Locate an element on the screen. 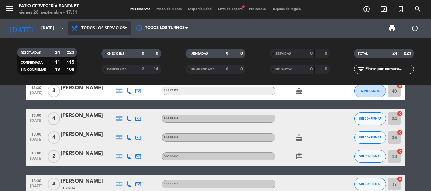 The height and width of the screenshot is (191, 431). i: arrow_drop_down is located at coordinates (62, 28).